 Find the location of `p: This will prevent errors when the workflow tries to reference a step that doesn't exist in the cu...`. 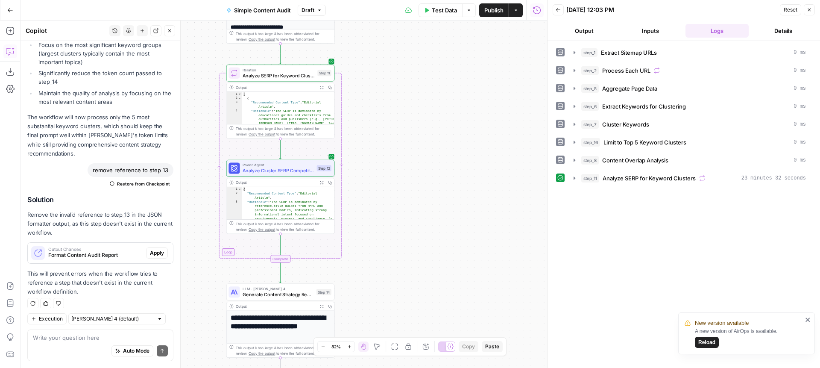

p: This will prevent errors when the workflow tries to reference a step that doesn't exist in the cu... is located at coordinates (100, 282).